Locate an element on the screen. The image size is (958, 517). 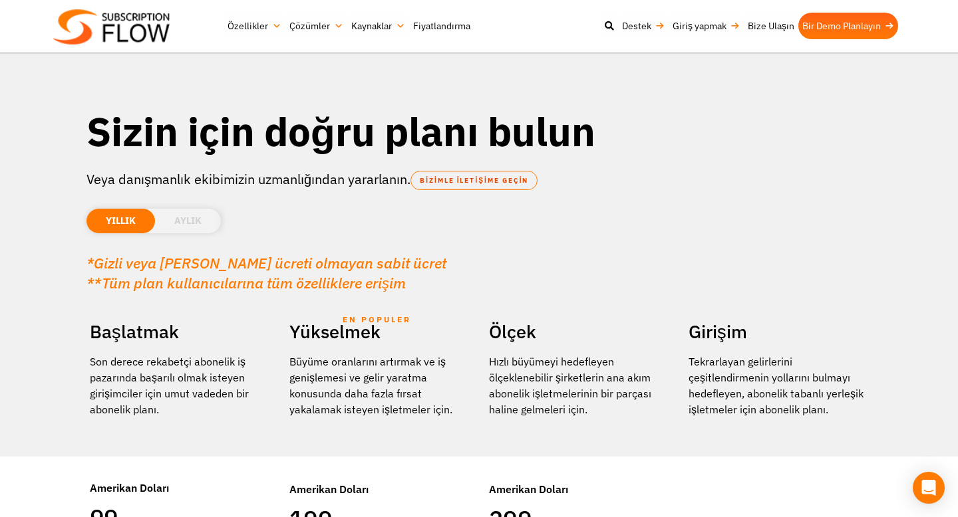
font: Sizin için doğru planı bulun is located at coordinates (340, 131).